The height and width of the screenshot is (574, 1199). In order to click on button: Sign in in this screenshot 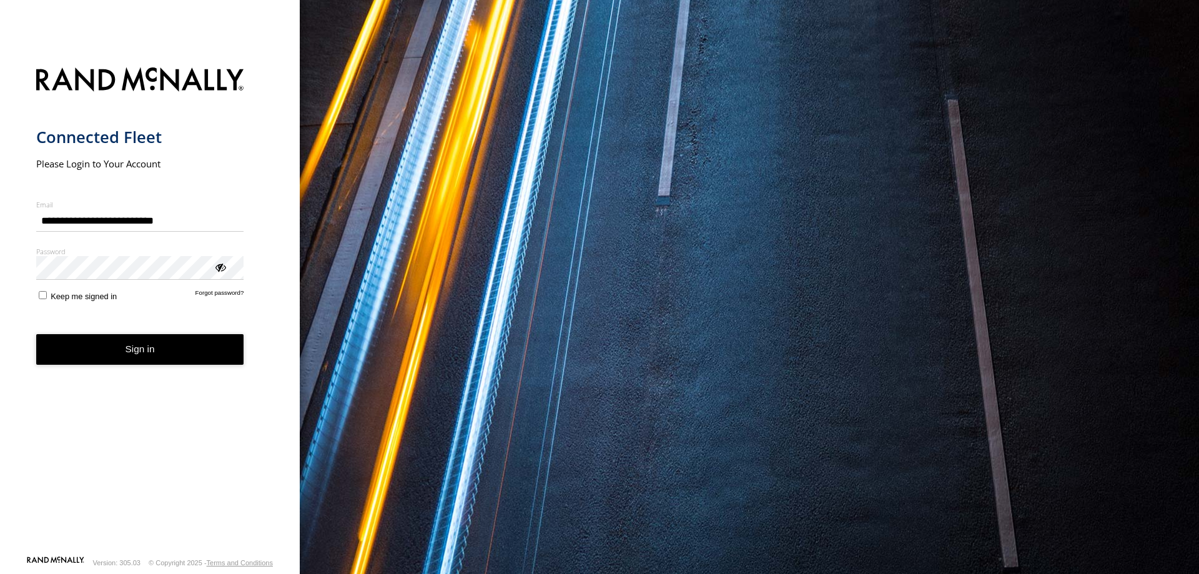, I will do `click(140, 349)`.